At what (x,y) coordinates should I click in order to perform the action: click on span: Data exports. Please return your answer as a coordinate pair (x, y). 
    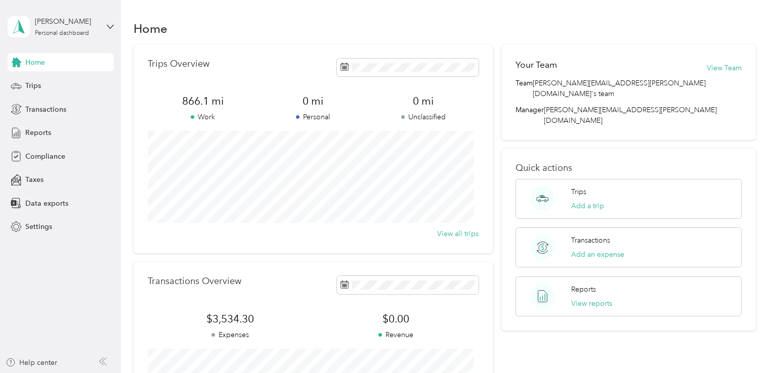
    Looking at the image, I should click on (47, 203).